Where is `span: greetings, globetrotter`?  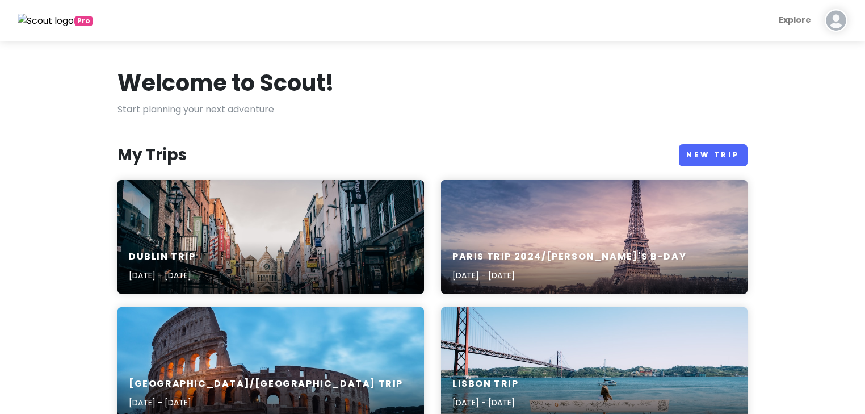
span: greetings, globetrotter is located at coordinates (83, 21).